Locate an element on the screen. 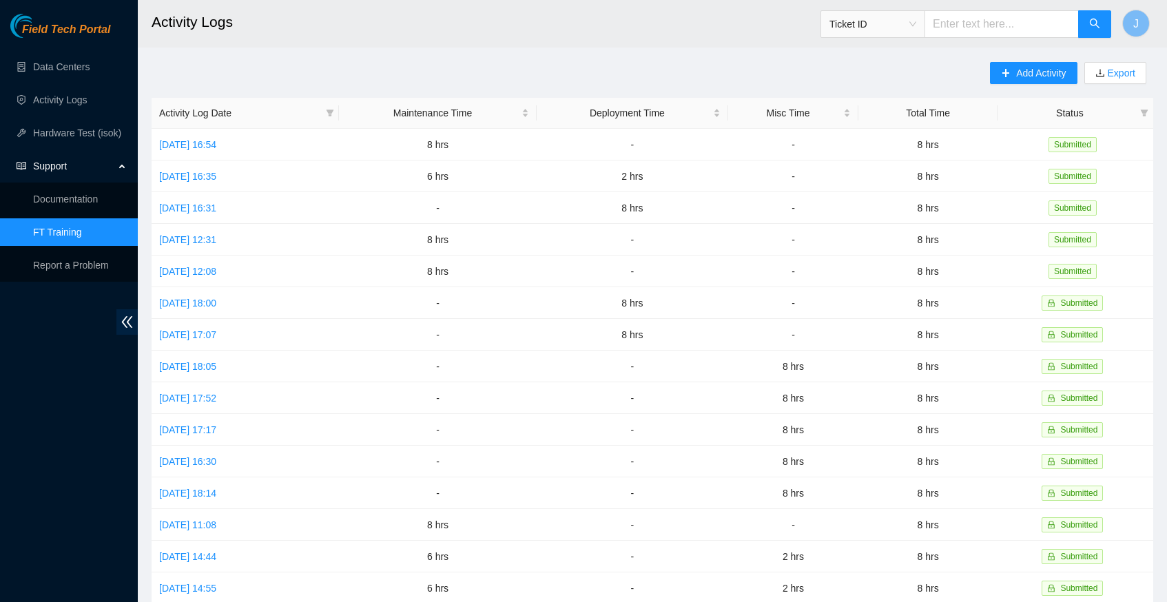 The height and width of the screenshot is (602, 1167). button: search is located at coordinates (1095, 24).